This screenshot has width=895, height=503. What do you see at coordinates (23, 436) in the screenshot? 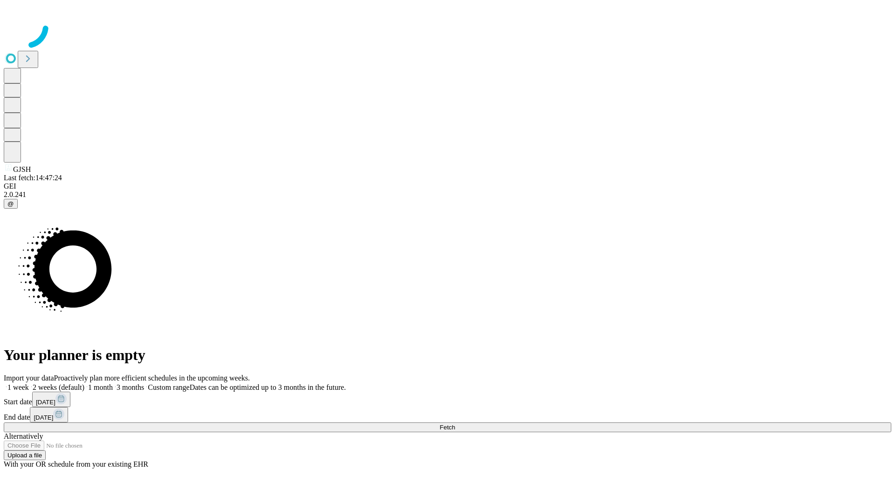
I see `span: Alternatively` at bounding box center [23, 436].